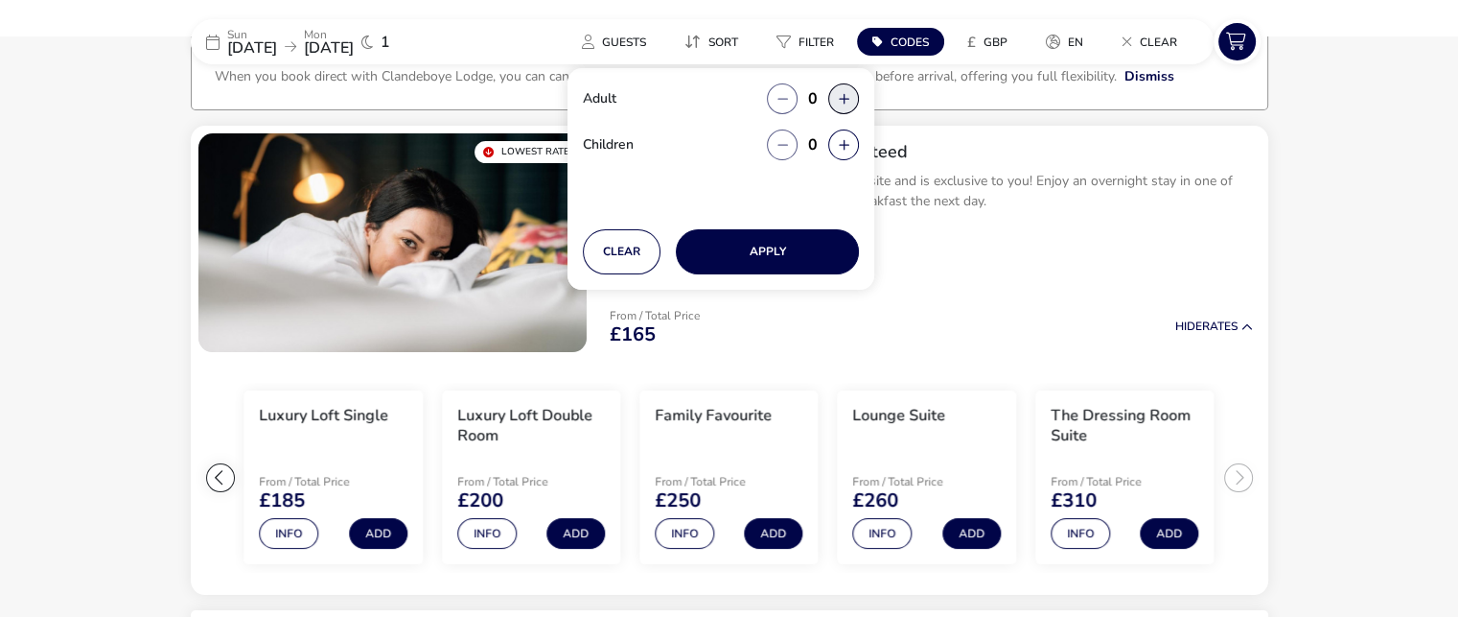 This screenshot has height=617, width=1458. I want to click on naf-pibe-menu-bar-item: en, so click(1068, 41).